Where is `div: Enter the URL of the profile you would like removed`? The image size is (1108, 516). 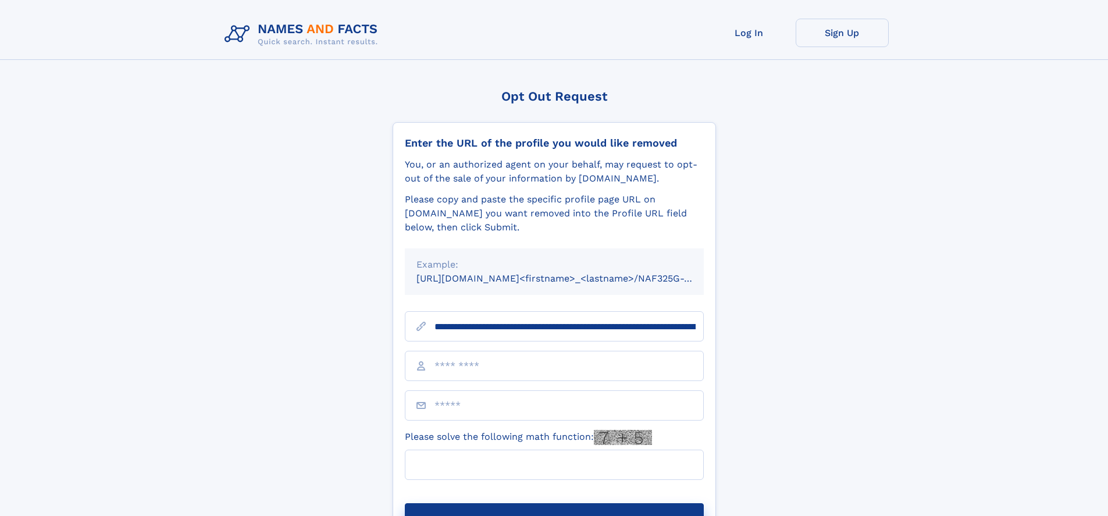 div: Enter the URL of the profile you would like removed is located at coordinates (554, 143).